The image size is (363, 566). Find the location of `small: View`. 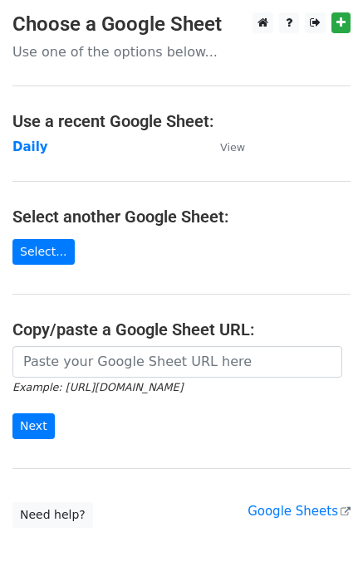

small: View is located at coordinates (233, 147).